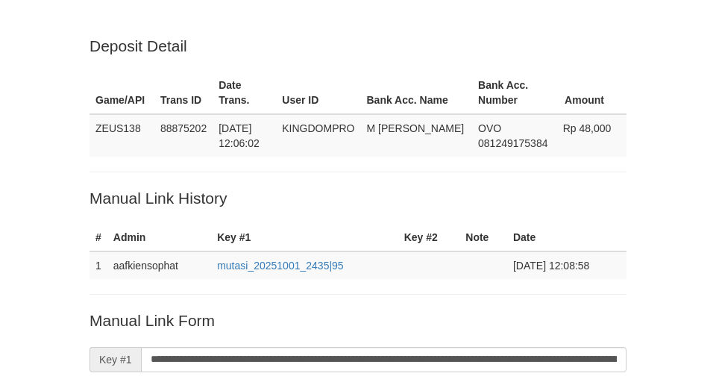 Image resolution: width=716 pixels, height=382 pixels. Describe the element at coordinates (304, 237) in the screenshot. I see `th: Key #1` at that location.